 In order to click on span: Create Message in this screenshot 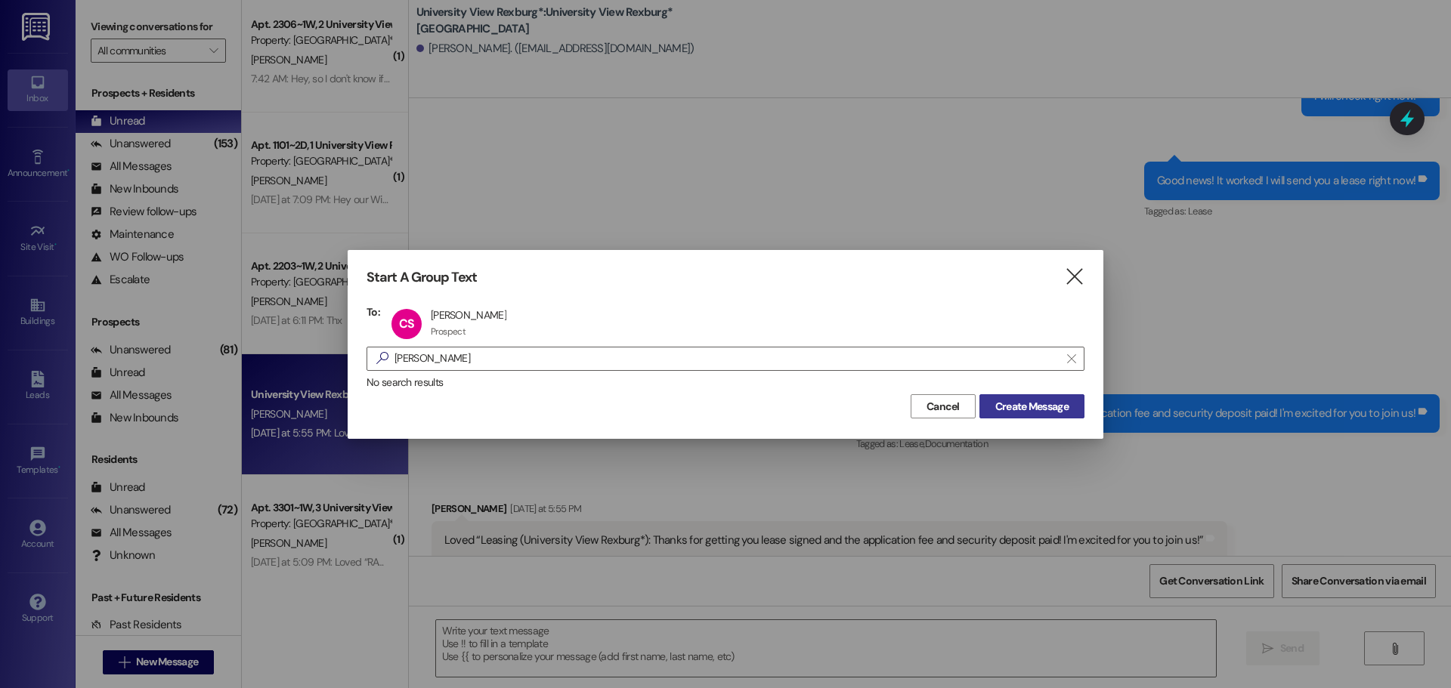, I will do `click(1031, 406)`.